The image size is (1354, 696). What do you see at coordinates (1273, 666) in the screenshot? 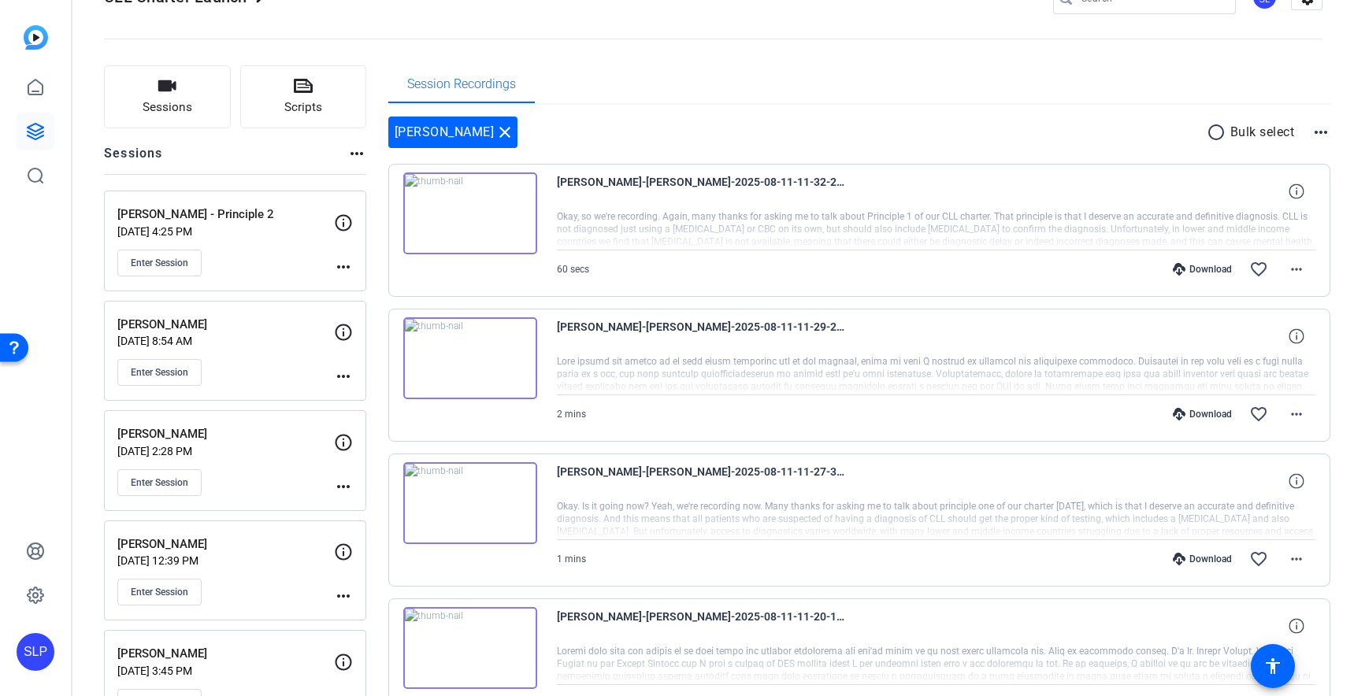
I see `mat-icon: accessibility` at bounding box center [1273, 666].